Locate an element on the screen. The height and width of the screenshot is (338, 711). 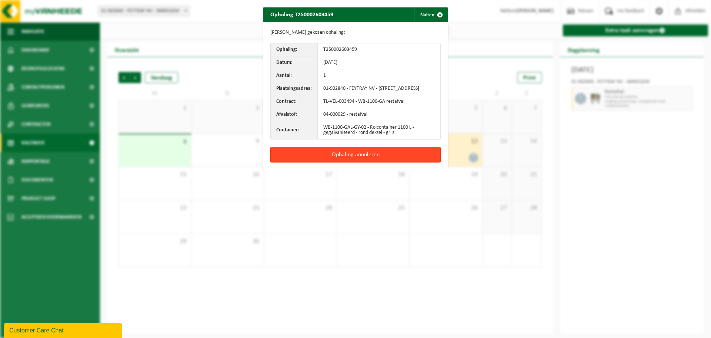
td: TL-VEL-003494 - WB-1100-GA restafval is located at coordinates (379, 102).